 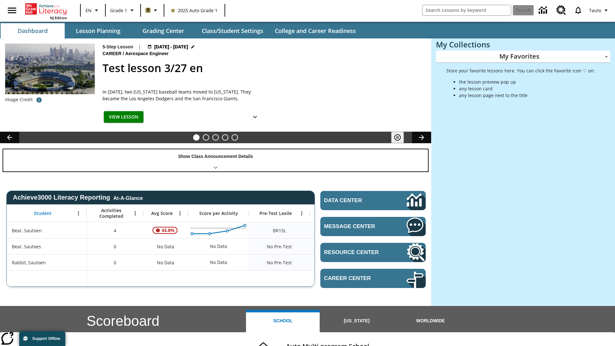 What do you see at coordinates (183, 95) in the screenshot?
I see `span: In 1958, two New York baseball teams moved to California. They became the Los Angeles Dodgers and...` at bounding box center [183, 95].